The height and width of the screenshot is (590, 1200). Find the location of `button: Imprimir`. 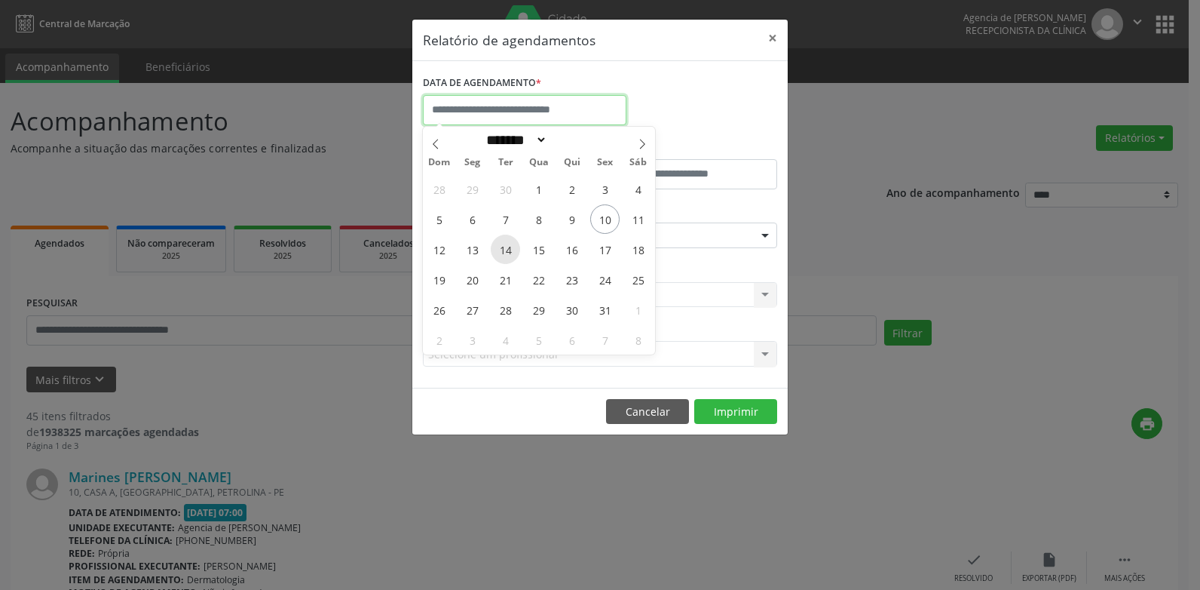

button: Imprimir is located at coordinates (736, 412).